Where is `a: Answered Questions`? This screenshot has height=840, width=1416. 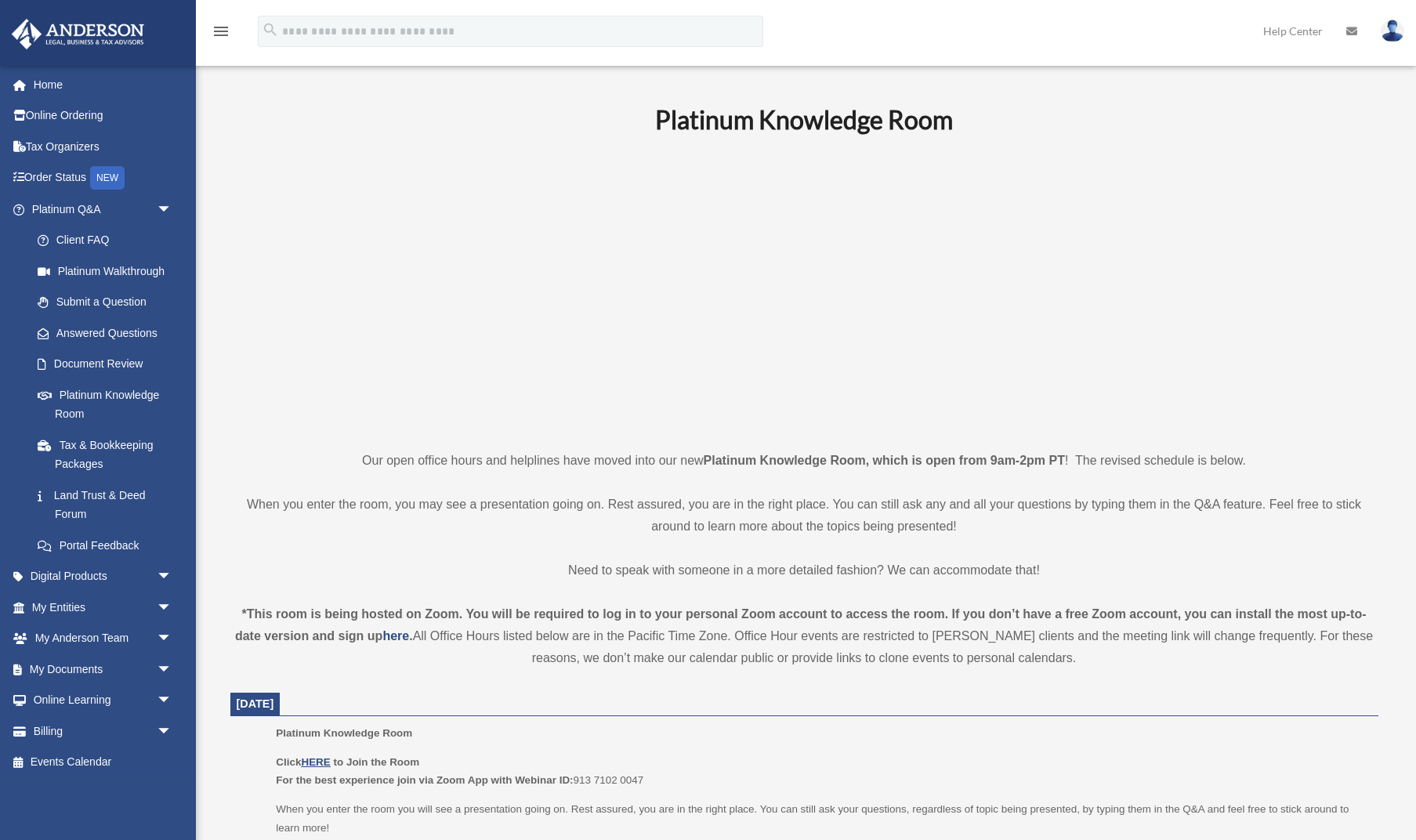
a: Answered Questions is located at coordinates (109, 333).